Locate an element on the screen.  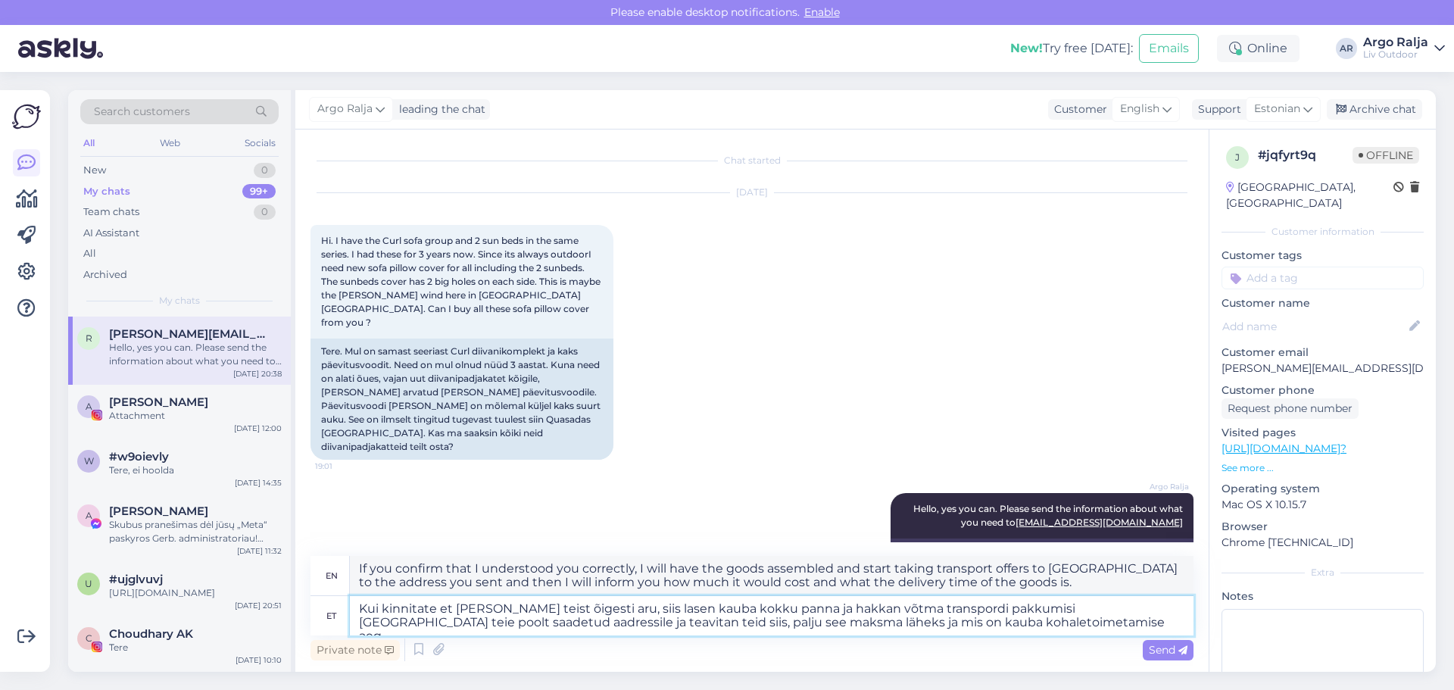
p: Customer phone is located at coordinates (1322, 390).